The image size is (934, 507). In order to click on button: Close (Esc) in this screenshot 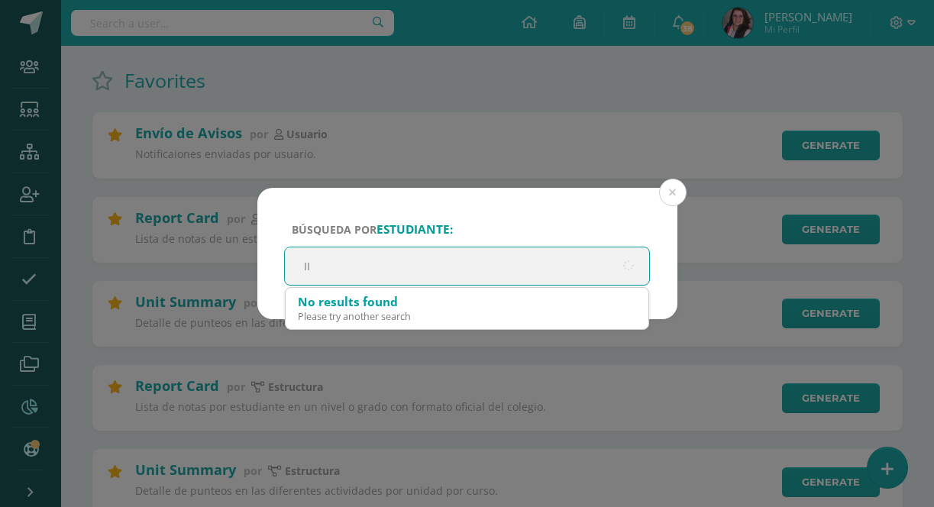, I will do `click(673, 192)`.